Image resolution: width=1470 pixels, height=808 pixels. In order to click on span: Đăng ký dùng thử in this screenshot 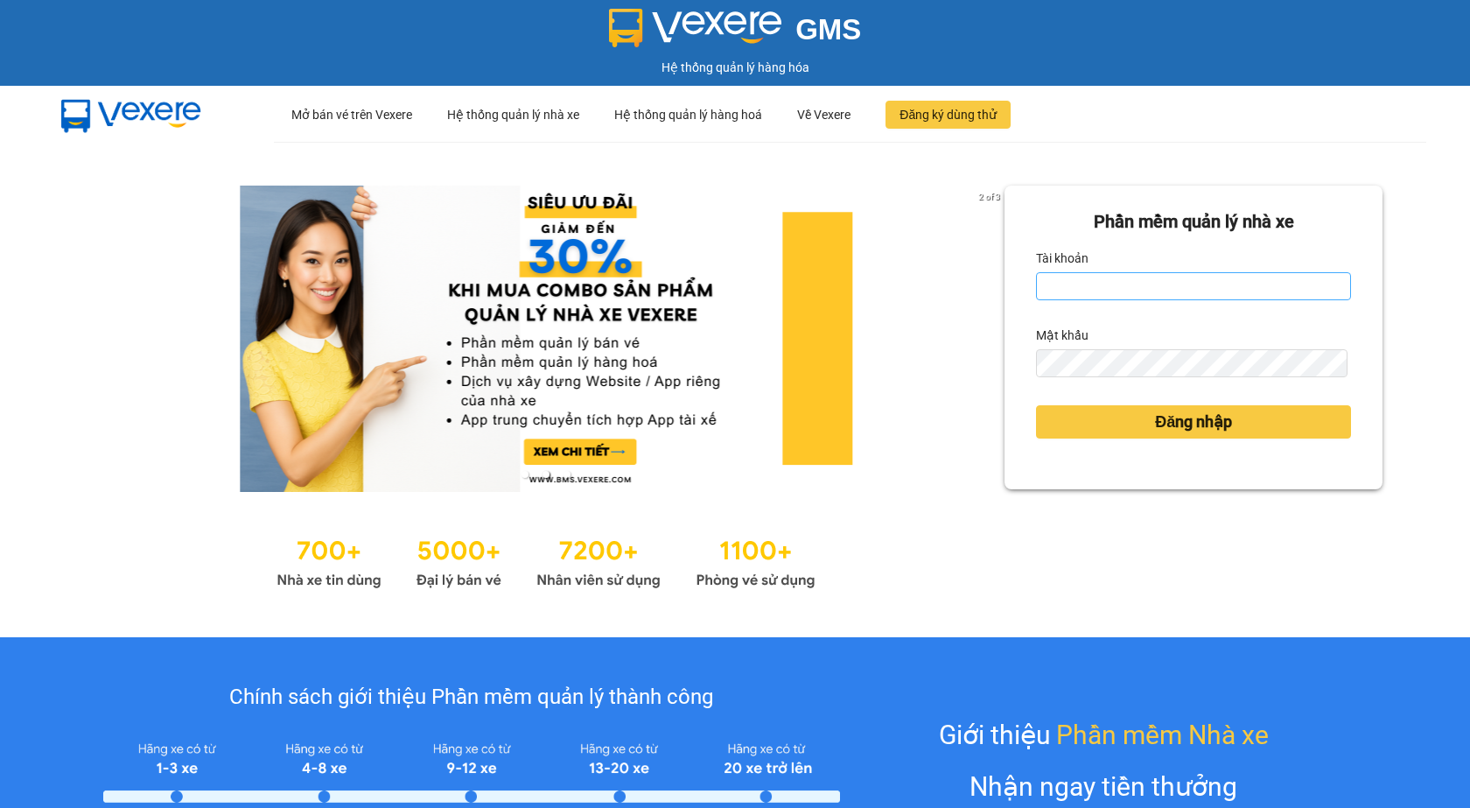, I will do `click(948, 115)`.